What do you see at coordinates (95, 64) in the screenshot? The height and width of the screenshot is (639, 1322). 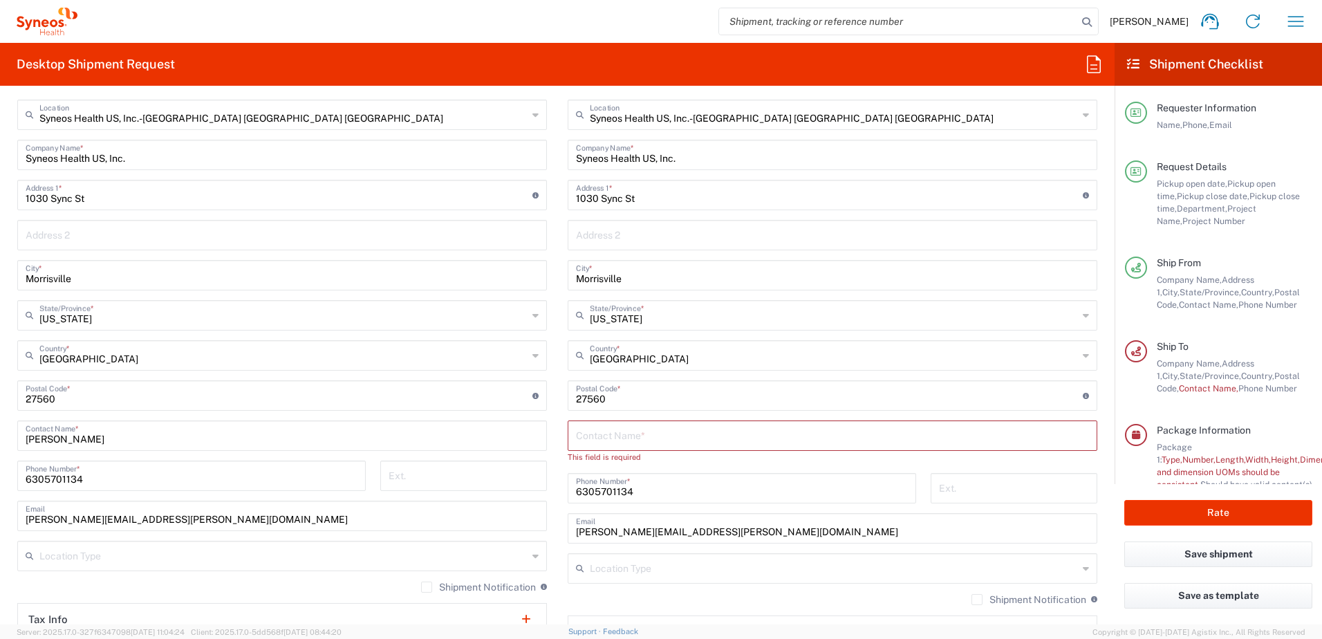 I see `h2: Desktop Shipment Request` at bounding box center [95, 64].